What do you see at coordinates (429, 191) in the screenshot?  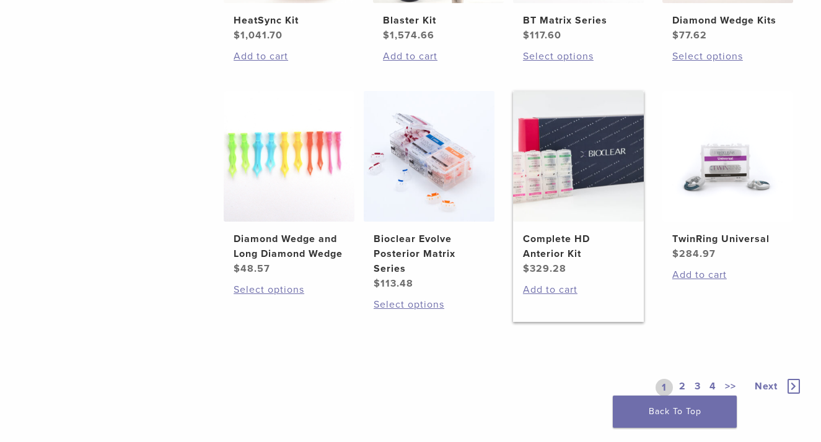 I see `a: Bioclear Evolve Posterior Matrix SeriesBioclear Evolve Posterior Matrix Series $113.48` at bounding box center [429, 191].